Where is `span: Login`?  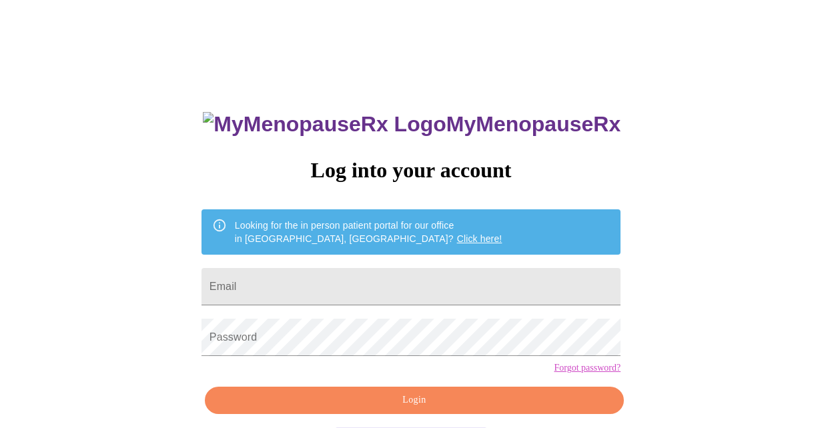
span: Login is located at coordinates (414, 400).